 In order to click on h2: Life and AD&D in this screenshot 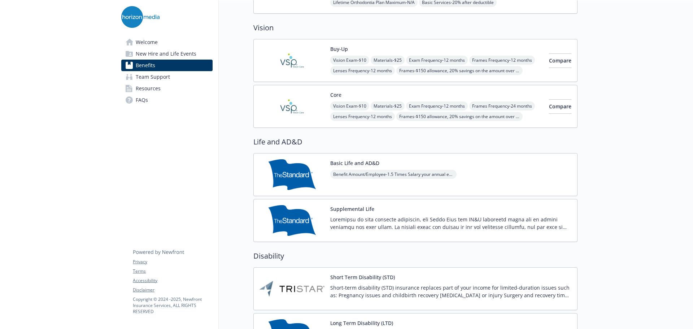, I will do `click(415, 142)`.